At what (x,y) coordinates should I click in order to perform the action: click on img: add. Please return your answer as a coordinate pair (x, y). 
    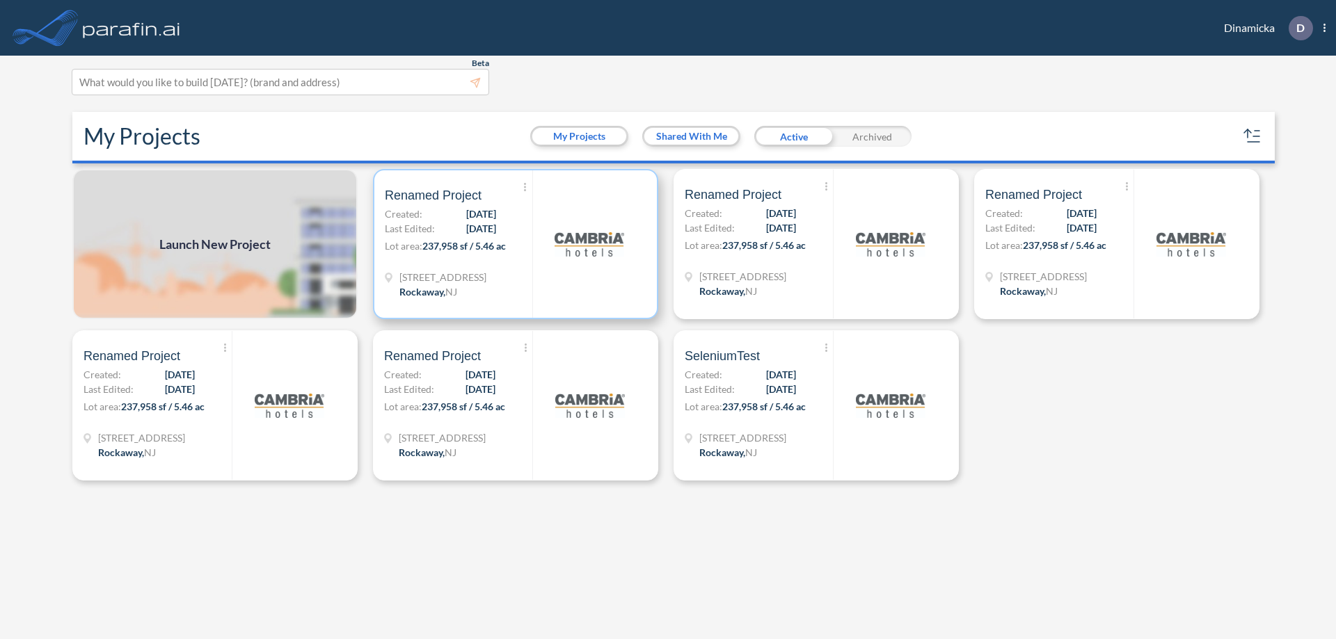
    Looking at the image, I should click on (215, 244).